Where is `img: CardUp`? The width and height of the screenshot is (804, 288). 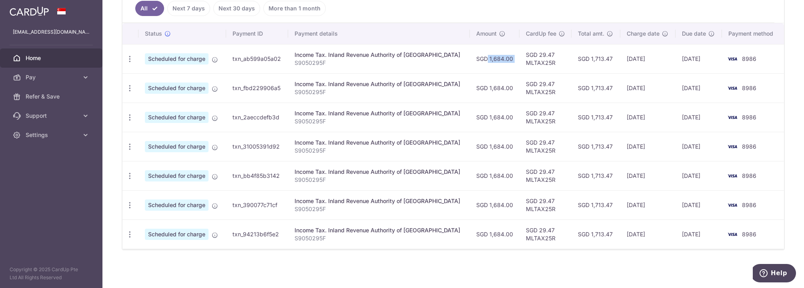
img: CardUp is located at coordinates (29, 11).